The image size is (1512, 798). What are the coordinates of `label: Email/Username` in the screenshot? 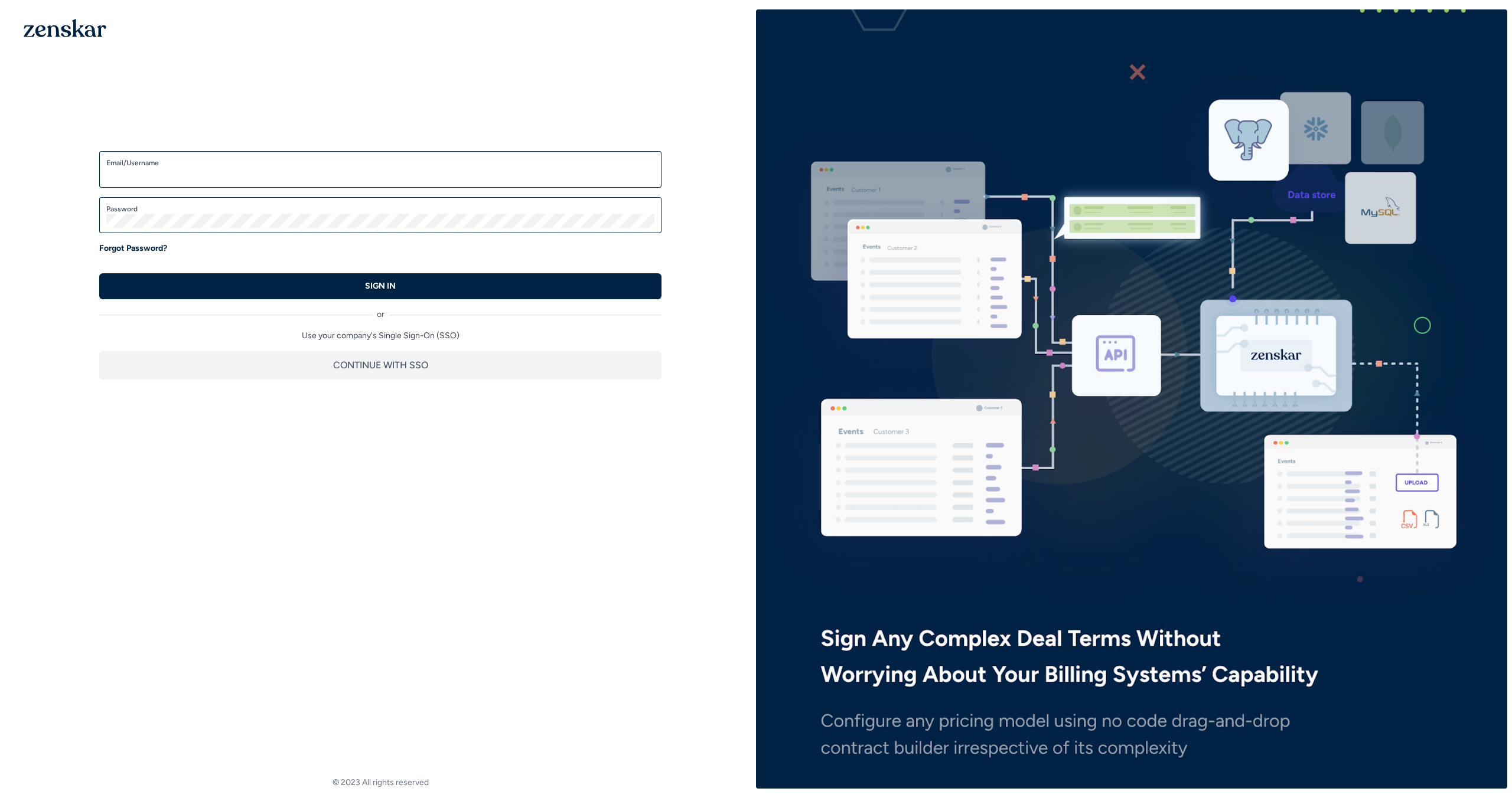 It's located at (381, 163).